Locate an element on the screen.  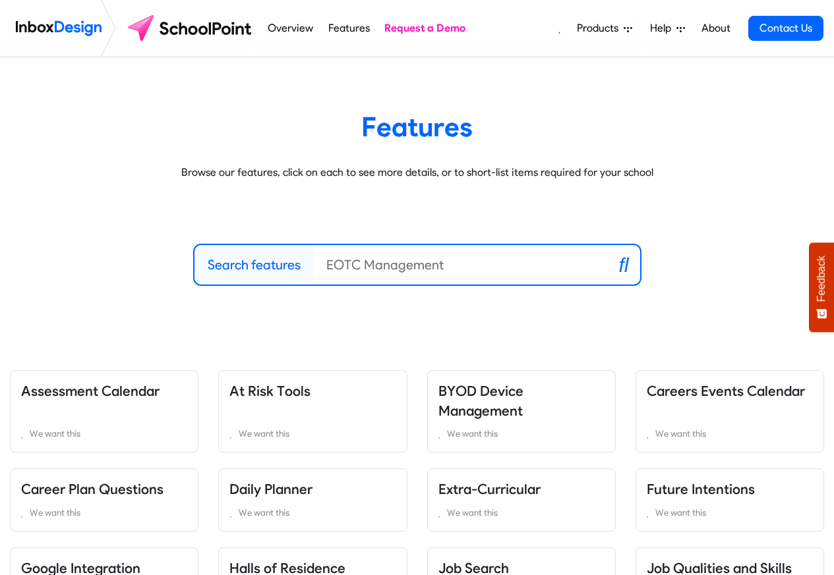
span: Products is located at coordinates (600, 28).